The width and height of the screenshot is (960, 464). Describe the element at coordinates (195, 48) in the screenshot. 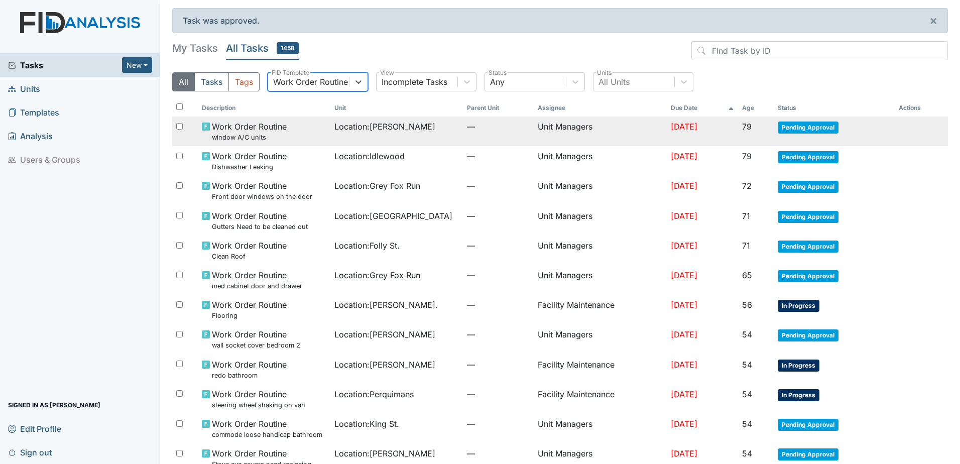

I see `h5: My Tasks` at that location.